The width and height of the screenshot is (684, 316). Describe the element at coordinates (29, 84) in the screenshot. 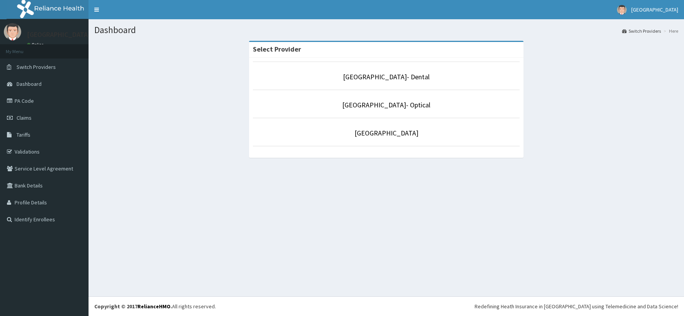

I see `span: Dashboard` at that location.